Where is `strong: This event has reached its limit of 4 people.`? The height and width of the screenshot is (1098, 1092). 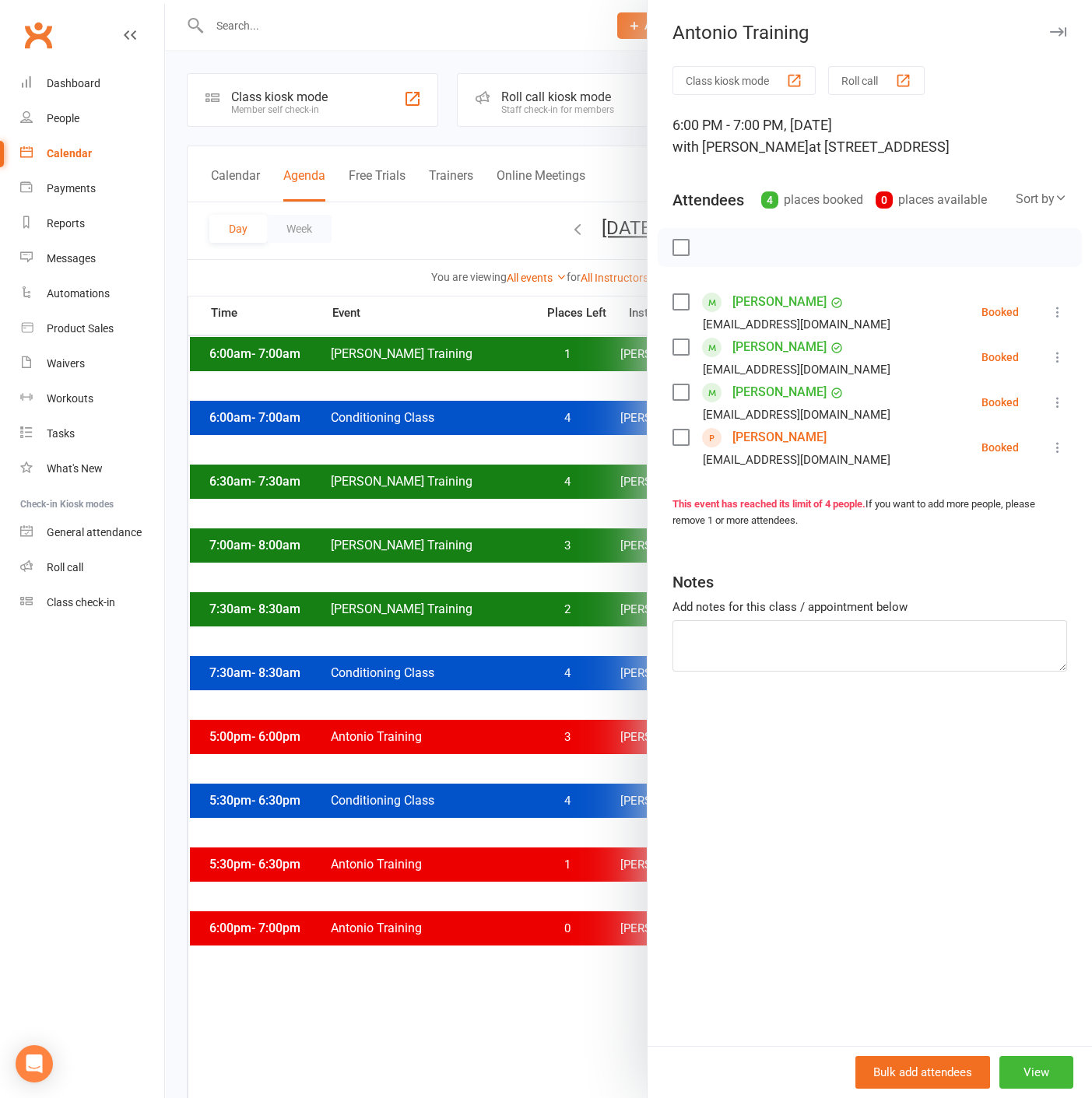
strong: This event has reached its limit of 4 people. is located at coordinates (769, 504).